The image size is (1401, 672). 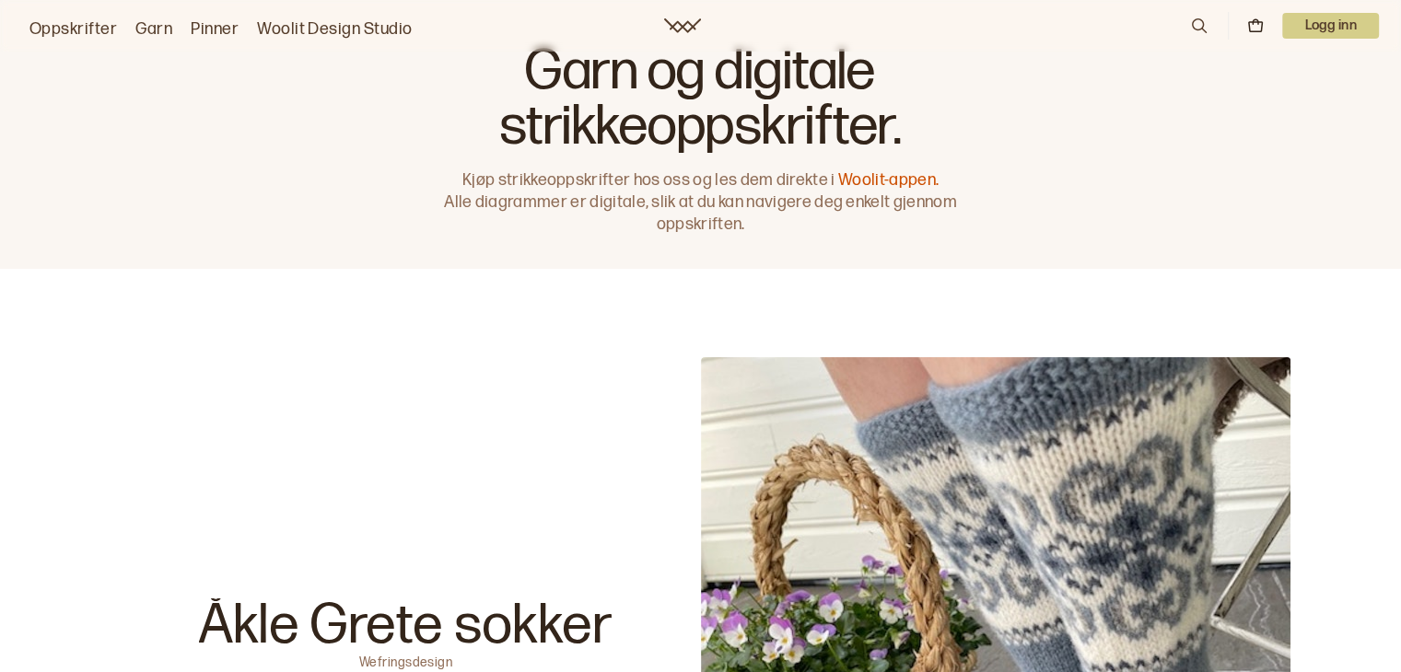 I want to click on a: Woolit Design Studio, so click(x=334, y=29).